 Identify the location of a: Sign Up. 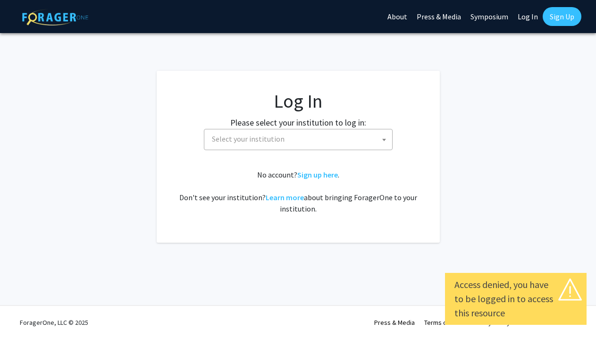
(562, 17).